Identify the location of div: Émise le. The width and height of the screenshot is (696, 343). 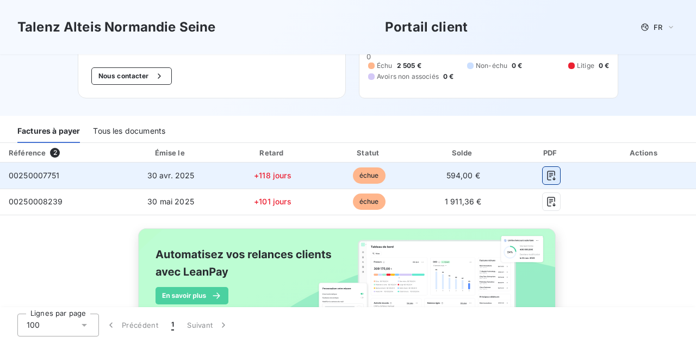
(170, 153).